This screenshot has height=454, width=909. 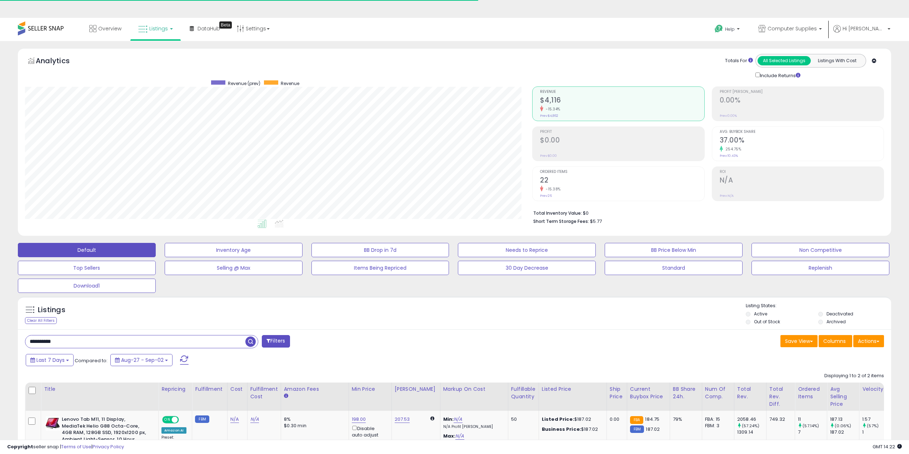 I want to click on div: BB Share 24h., so click(x=686, y=393).